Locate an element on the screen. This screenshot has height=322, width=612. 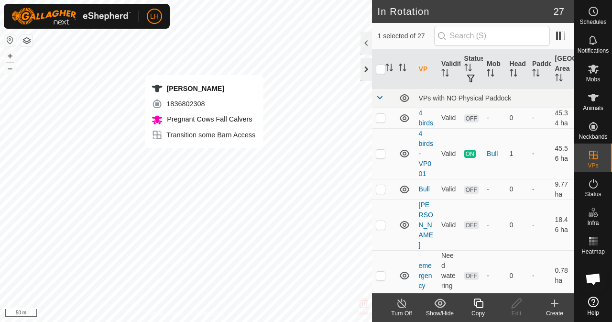
a: 4 birds-VP001 is located at coordinates (426, 153).